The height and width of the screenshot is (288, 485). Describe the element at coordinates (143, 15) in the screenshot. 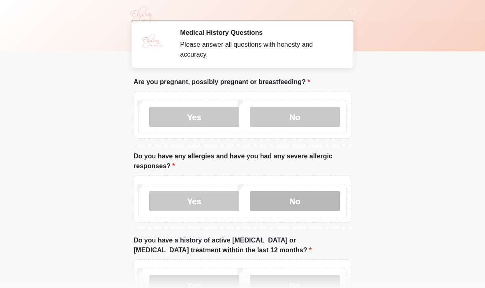

I see `img: Elysian Aesthetics Logo` at that location.